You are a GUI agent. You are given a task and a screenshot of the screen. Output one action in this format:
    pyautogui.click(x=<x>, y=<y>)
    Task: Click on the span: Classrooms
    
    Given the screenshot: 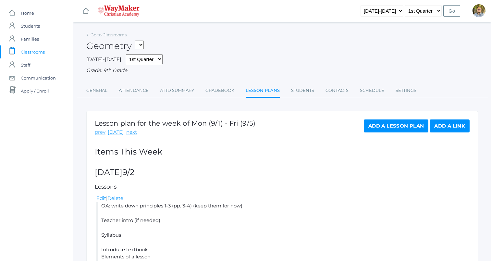 What is the action you would take?
    pyautogui.click(x=33, y=52)
    